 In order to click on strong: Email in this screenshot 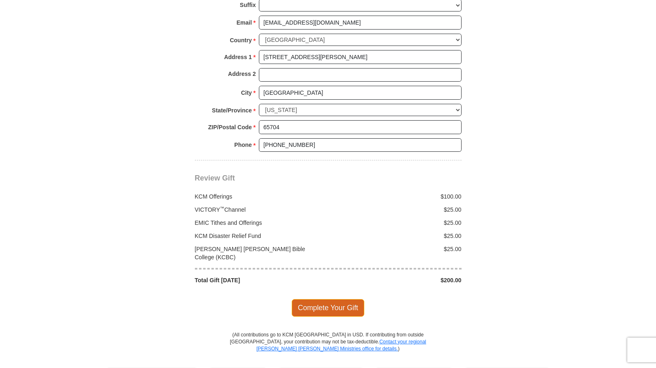, I will do `click(244, 23)`.